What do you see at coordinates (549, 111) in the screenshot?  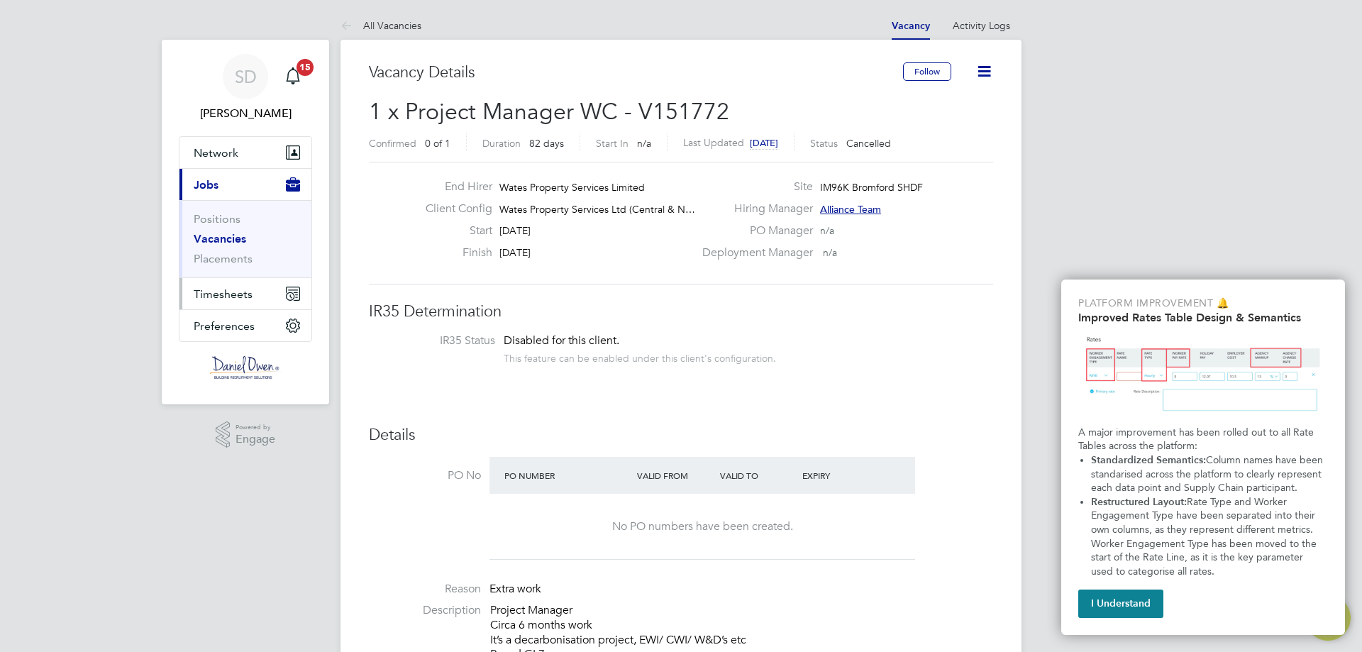 I see `span: 1 x Project Manager WC - V151772` at bounding box center [549, 111].